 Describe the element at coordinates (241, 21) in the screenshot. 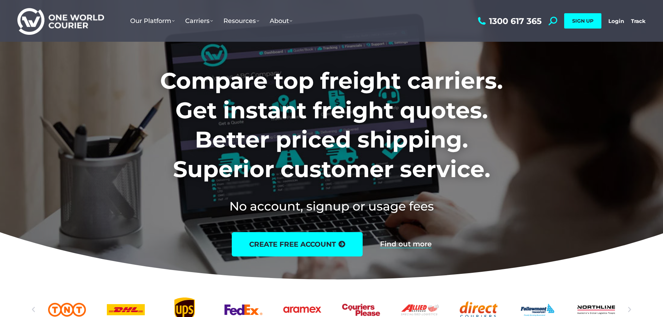

I see `a: Resources` at that location.